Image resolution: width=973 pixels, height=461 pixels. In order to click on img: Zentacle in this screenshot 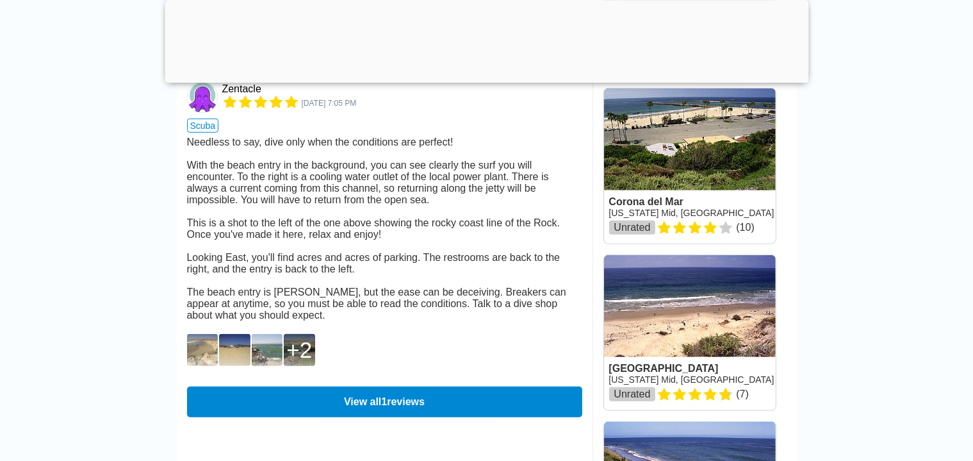, I will do `click(202, 97)`.